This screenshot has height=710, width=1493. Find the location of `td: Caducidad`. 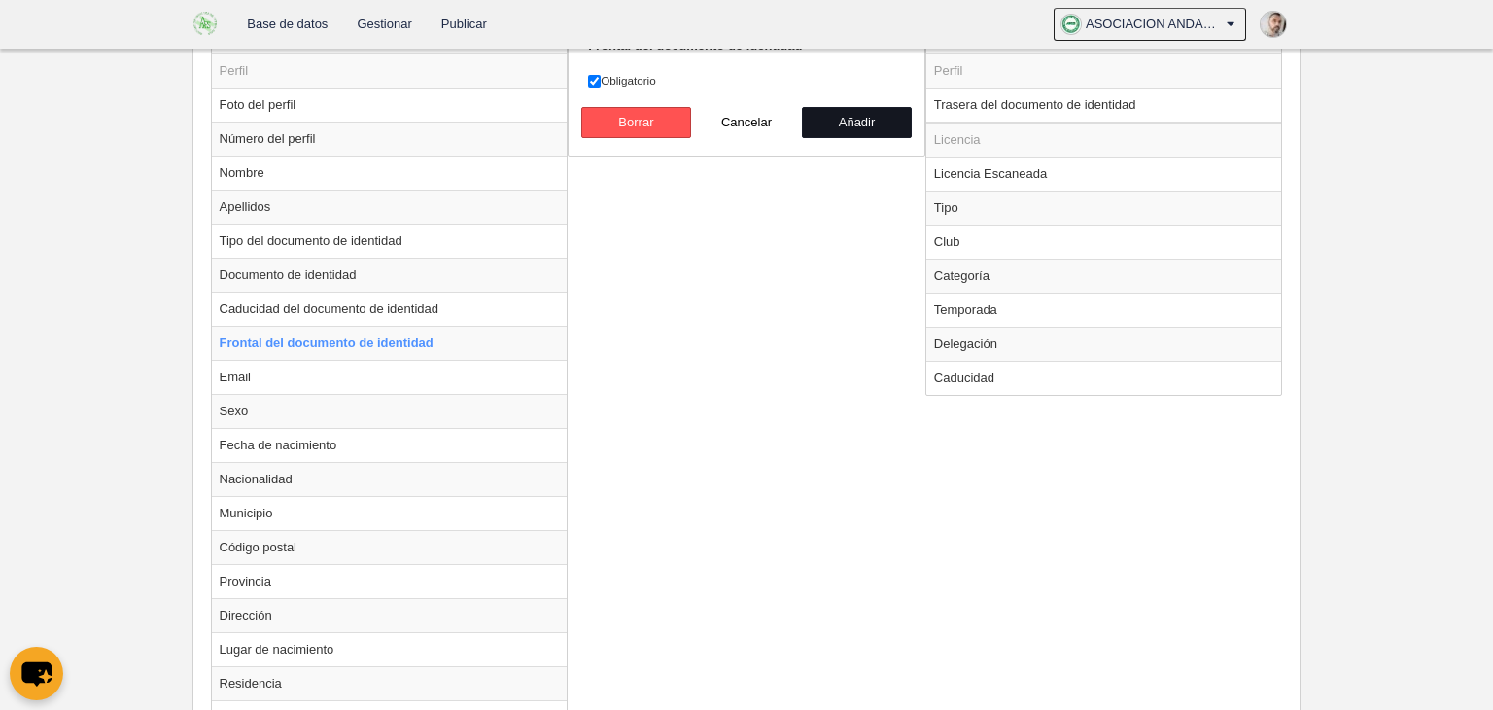

td: Caducidad is located at coordinates (1104, 377).